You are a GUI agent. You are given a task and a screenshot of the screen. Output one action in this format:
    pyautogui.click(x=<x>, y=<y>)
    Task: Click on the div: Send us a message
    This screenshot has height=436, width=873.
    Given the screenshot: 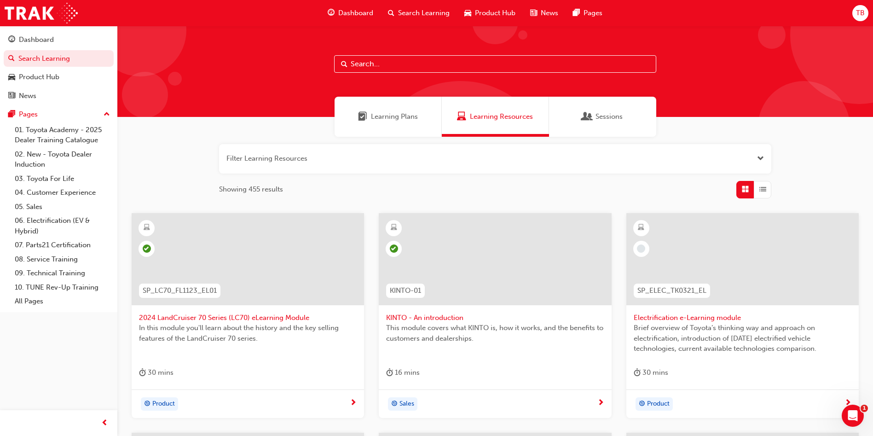 What is the action you would take?
    pyautogui.click(x=86, y=136)
    